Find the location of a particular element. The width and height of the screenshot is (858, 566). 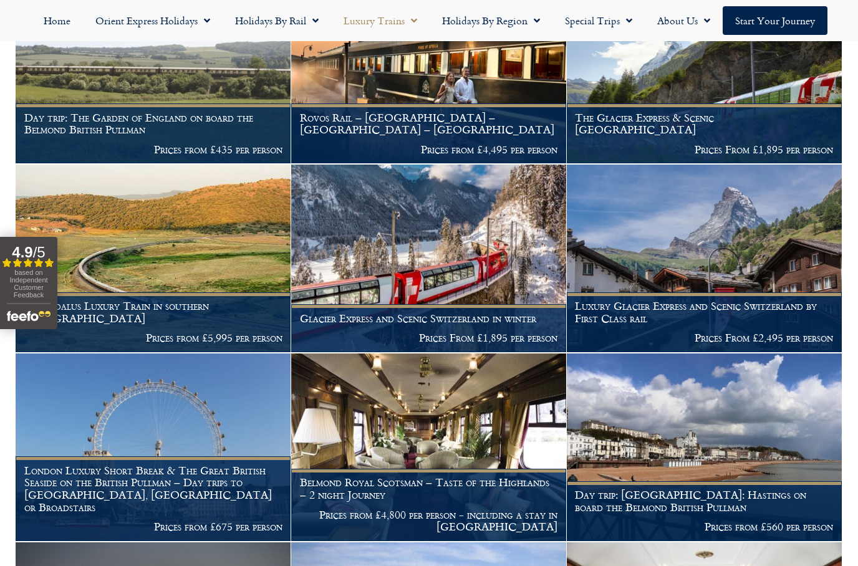

a: Belmond Royal Scotsman – Taste of the Highlands – 2 night Journey Prices from £4,800 per person -... is located at coordinates (429, 448).